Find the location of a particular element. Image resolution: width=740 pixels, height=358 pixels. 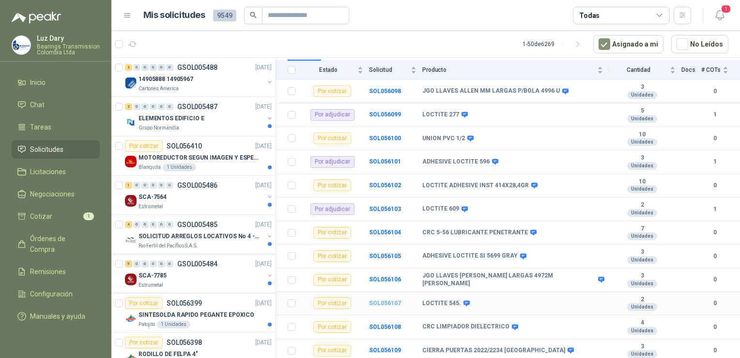

b: SOL056098 is located at coordinates (385, 91).